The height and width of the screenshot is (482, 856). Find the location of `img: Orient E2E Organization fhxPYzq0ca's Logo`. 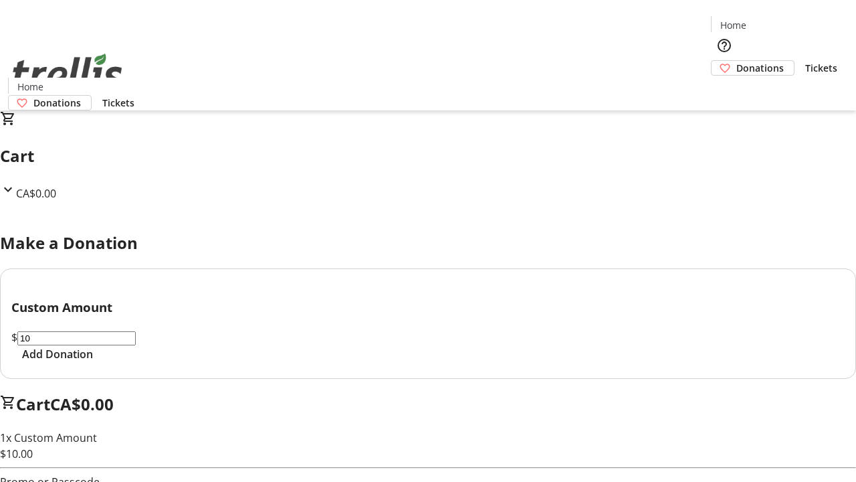

img: Orient E2E Organization fhxPYzq0ca's Logo is located at coordinates (68, 72).